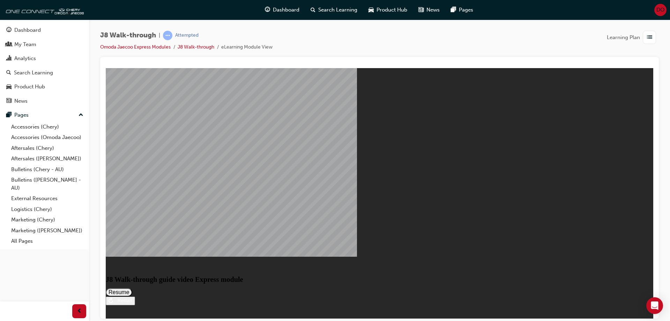 This screenshot has height=321, width=670. I want to click on a: External Resources, so click(47, 198).